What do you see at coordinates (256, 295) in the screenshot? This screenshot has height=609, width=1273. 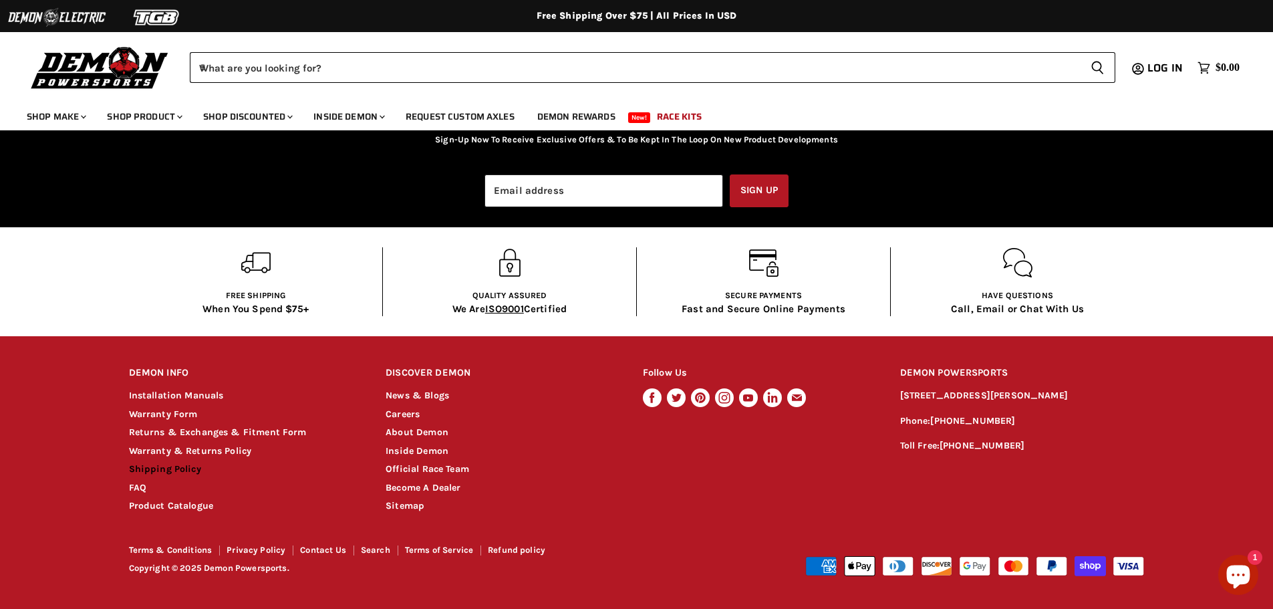 I see `span: Free shipping` at bounding box center [256, 295].